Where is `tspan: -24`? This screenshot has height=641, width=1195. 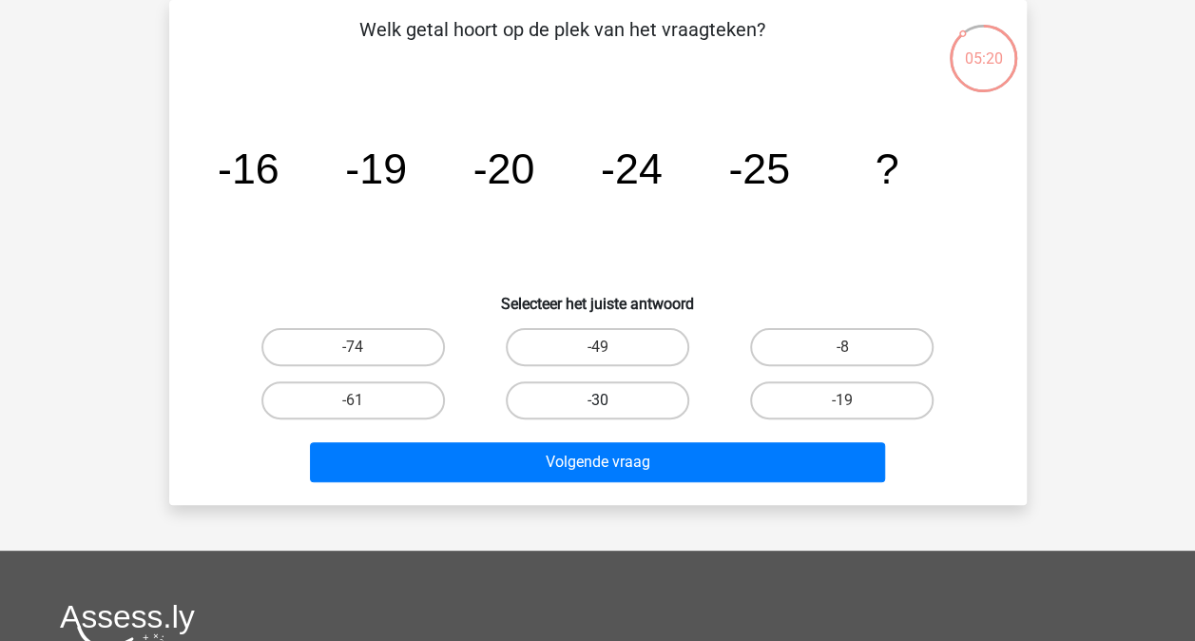 tspan: -24 is located at coordinates (630, 168).